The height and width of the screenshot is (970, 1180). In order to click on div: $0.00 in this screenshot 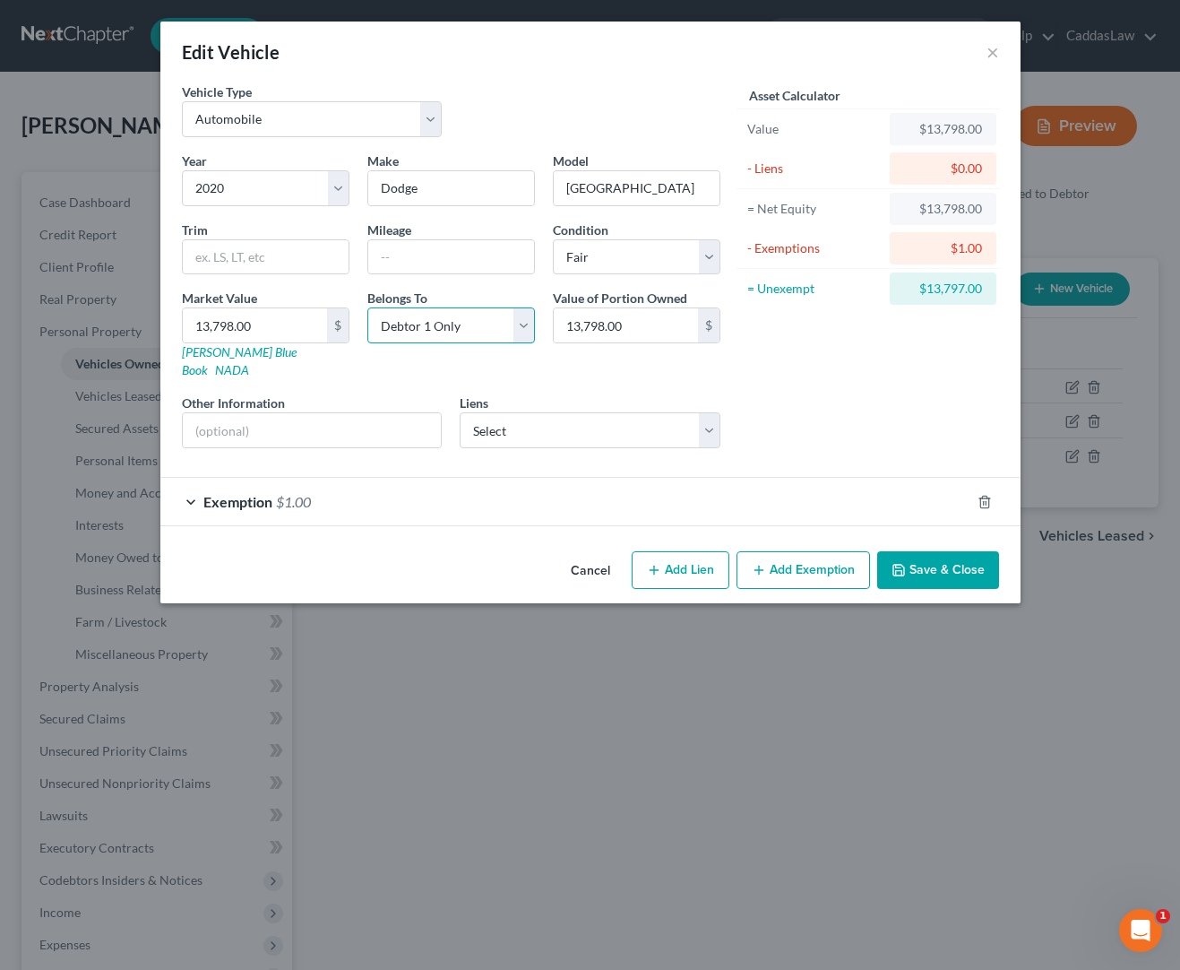, I will do `click(943, 168)`.